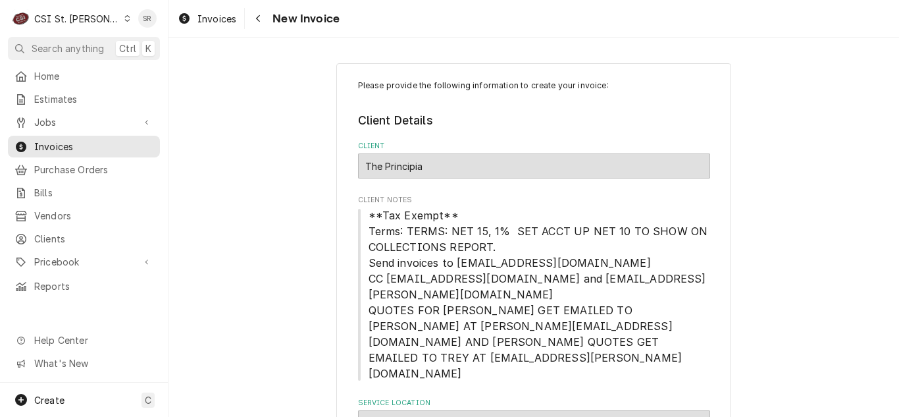  What do you see at coordinates (534, 166) in the screenshot?
I see `div: The Principia` at bounding box center [534, 166].